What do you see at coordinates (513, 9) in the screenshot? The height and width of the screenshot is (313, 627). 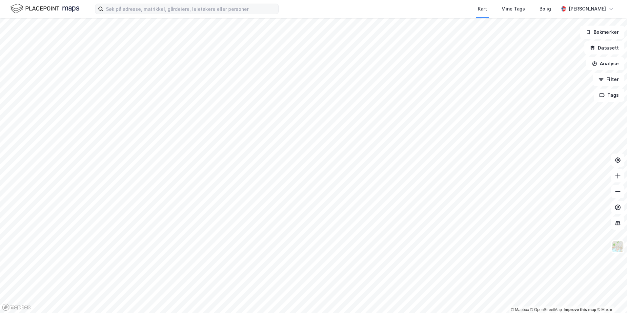 I see `div: Mine Tags` at bounding box center [513, 9].